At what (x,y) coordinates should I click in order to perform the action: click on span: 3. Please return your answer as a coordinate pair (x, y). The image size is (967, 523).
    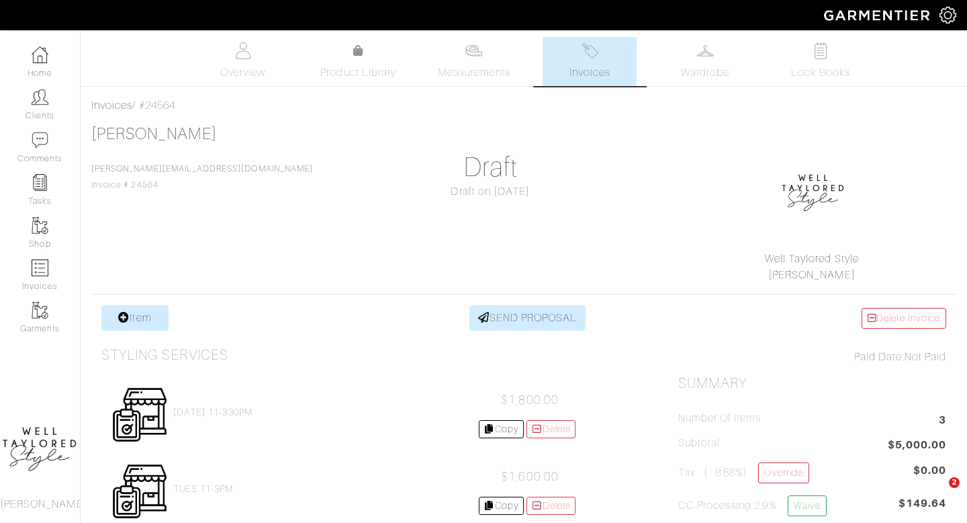
    Looking at the image, I should click on (942, 420).